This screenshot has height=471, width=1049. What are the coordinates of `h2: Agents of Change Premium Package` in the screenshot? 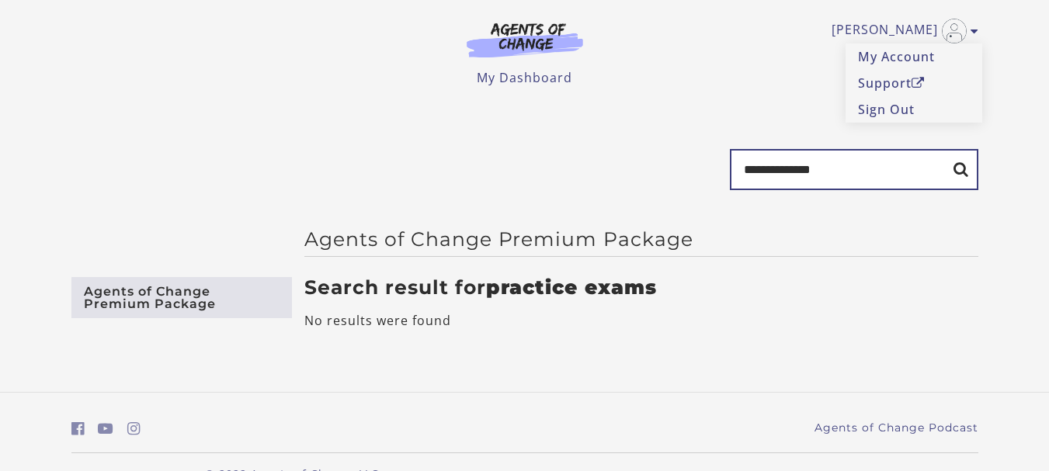 It's located at (641, 239).